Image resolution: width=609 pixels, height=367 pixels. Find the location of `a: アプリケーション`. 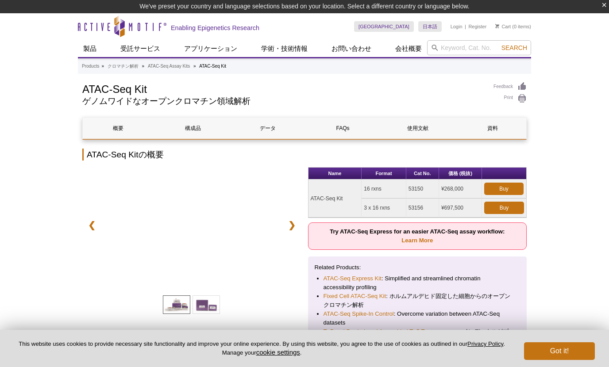

a: アプリケーション is located at coordinates (211, 49).